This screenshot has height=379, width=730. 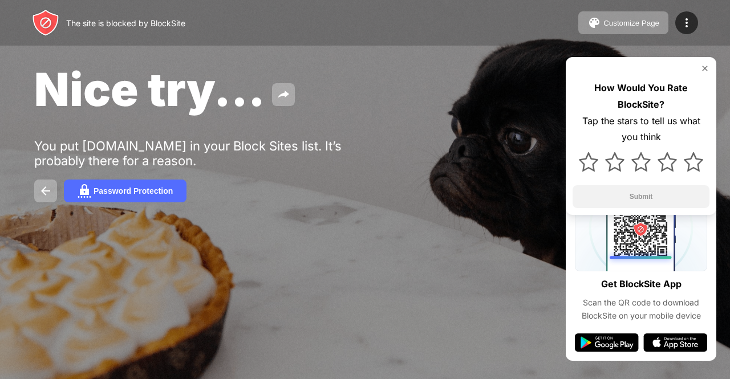 I want to click on div: Tap the stars to tell us what you think, so click(x=641, y=130).